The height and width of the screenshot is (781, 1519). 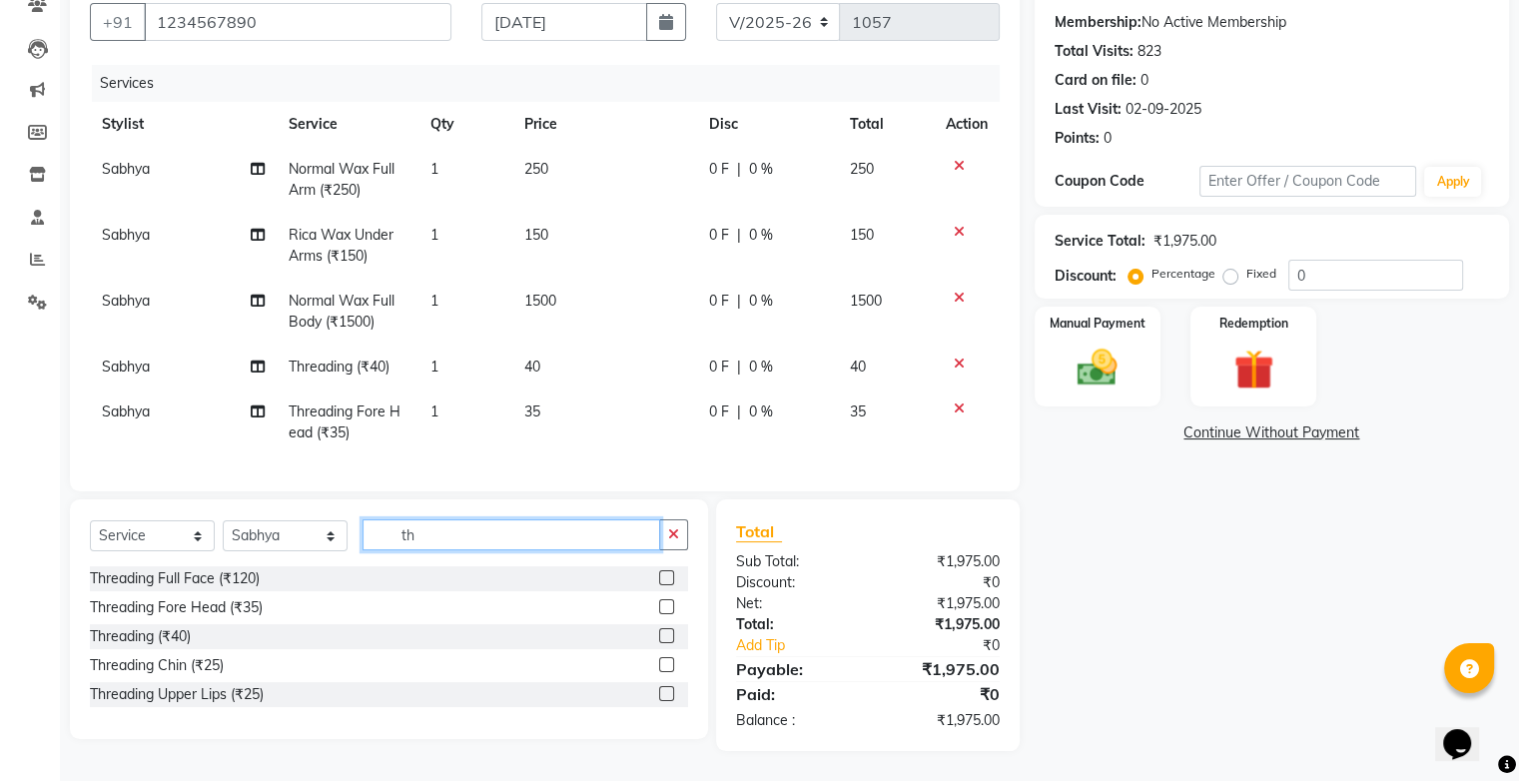 What do you see at coordinates (1272, 433) in the screenshot?
I see `a: Continue Without Payment` at bounding box center [1272, 433].